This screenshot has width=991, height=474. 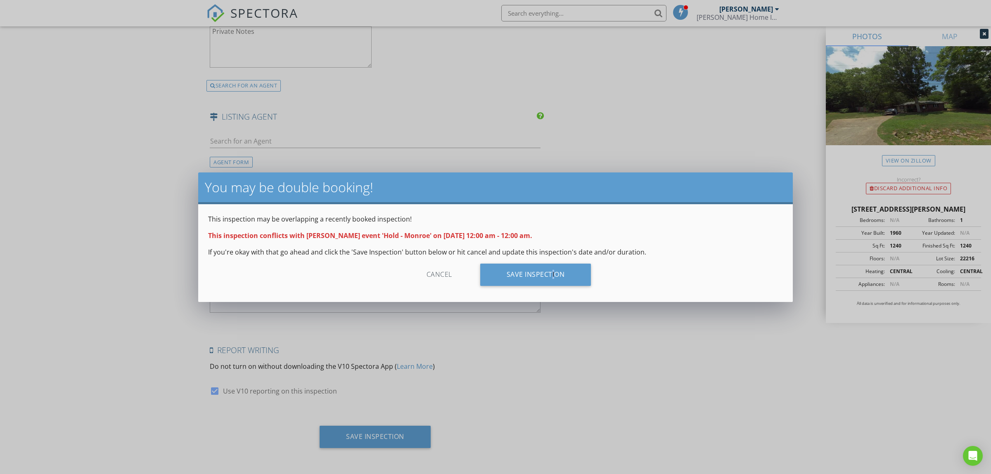 What do you see at coordinates (536, 275) in the screenshot?
I see `div: Save Inspection` at bounding box center [536, 275].